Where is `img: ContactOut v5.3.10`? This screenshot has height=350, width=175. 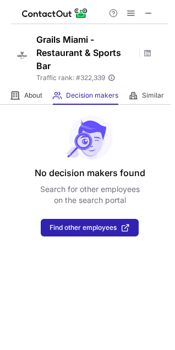
img: ContactOut v5.3.10 is located at coordinates (55, 13).